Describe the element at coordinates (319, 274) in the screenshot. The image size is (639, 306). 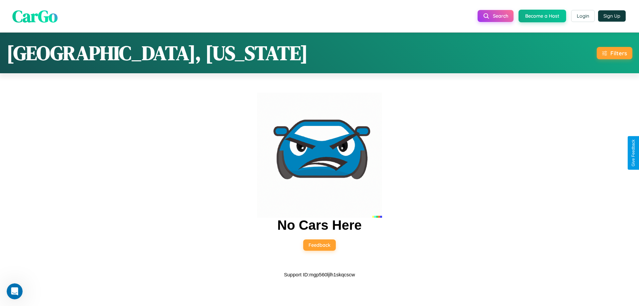
I see `p: Support ID: mgp560ljlh1skqcscw` at that location.